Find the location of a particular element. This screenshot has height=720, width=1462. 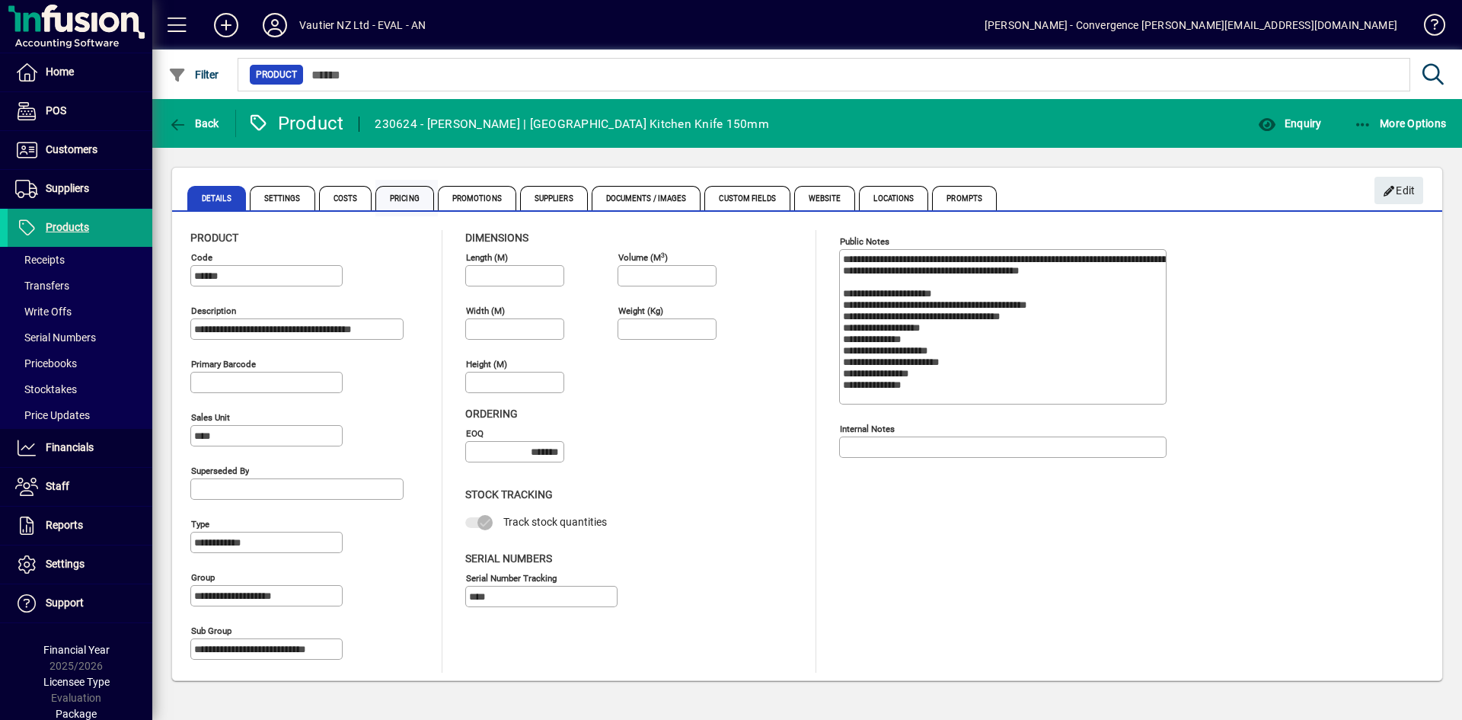

span: Prompts is located at coordinates (964, 198).